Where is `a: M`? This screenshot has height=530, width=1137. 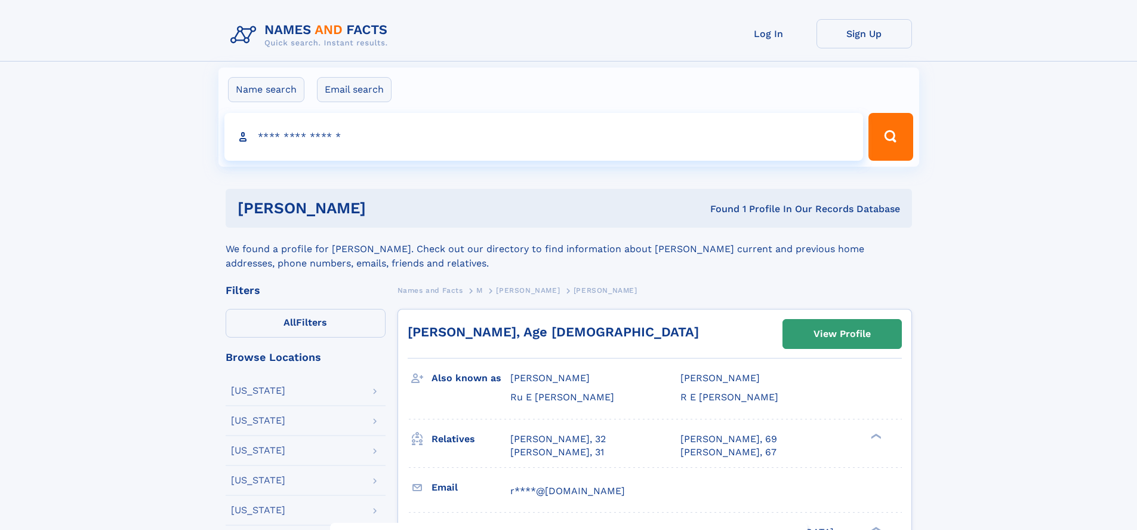
a: M is located at coordinates (479, 290).